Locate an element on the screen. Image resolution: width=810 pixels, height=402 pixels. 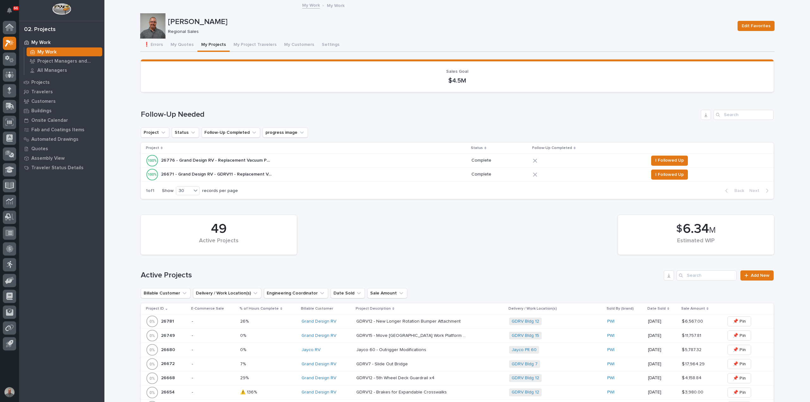
input: Search is located at coordinates (706, 275).